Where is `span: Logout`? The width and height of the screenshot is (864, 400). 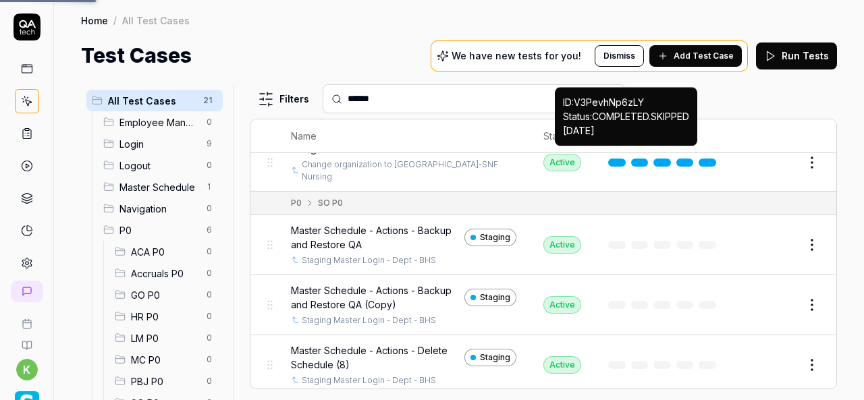 span: Logout is located at coordinates (159, 165).